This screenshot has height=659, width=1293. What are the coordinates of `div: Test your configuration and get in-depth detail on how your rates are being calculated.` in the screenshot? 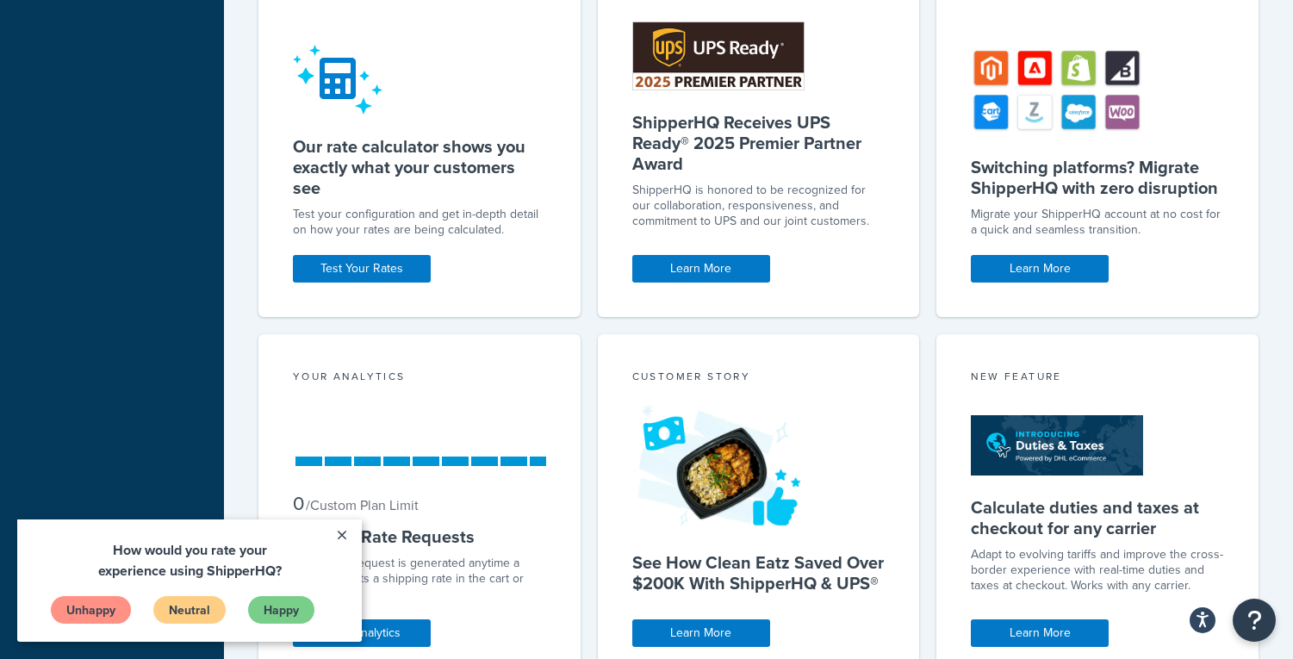 It's located at (420, 222).